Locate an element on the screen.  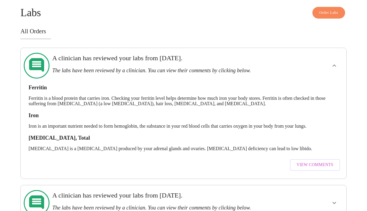
h3: Iron is located at coordinates (183, 116).